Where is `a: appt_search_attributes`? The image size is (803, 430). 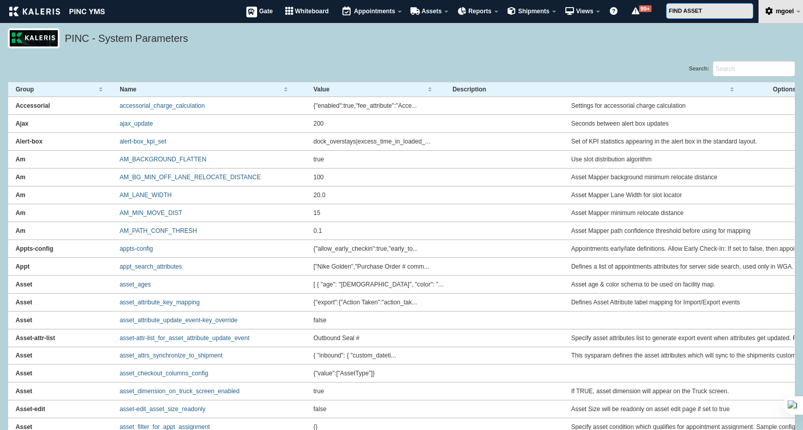 a: appt_search_attributes is located at coordinates (151, 267).